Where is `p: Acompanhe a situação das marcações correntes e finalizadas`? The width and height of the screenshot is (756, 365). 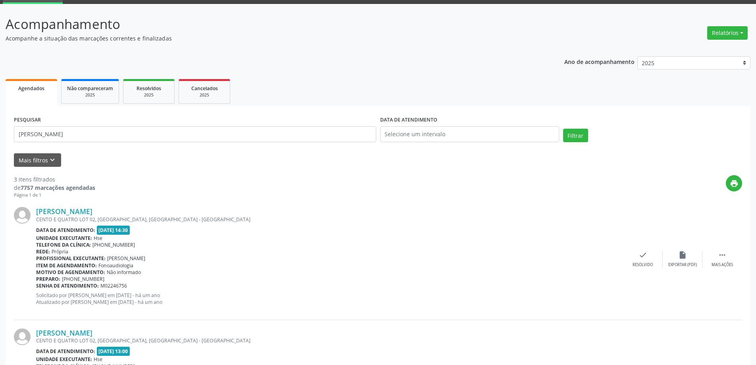 p: Acompanhe a situação das marcações correntes e finalizadas is located at coordinates (266, 38).